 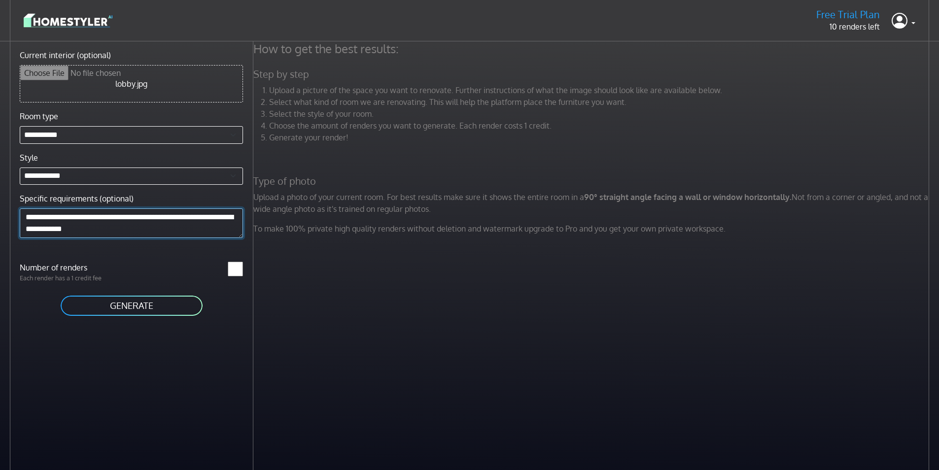 I want to click on img: logo-3de290ba35641baa71223ecac5eacb59cb85b4c7fdf211dc9aaecaaee71ea2f8.svg, so click(x=68, y=20).